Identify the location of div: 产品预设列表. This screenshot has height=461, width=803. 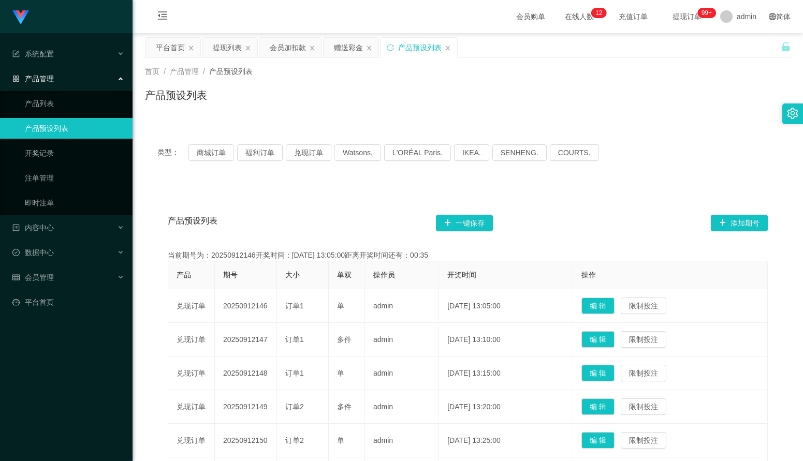
(420, 48).